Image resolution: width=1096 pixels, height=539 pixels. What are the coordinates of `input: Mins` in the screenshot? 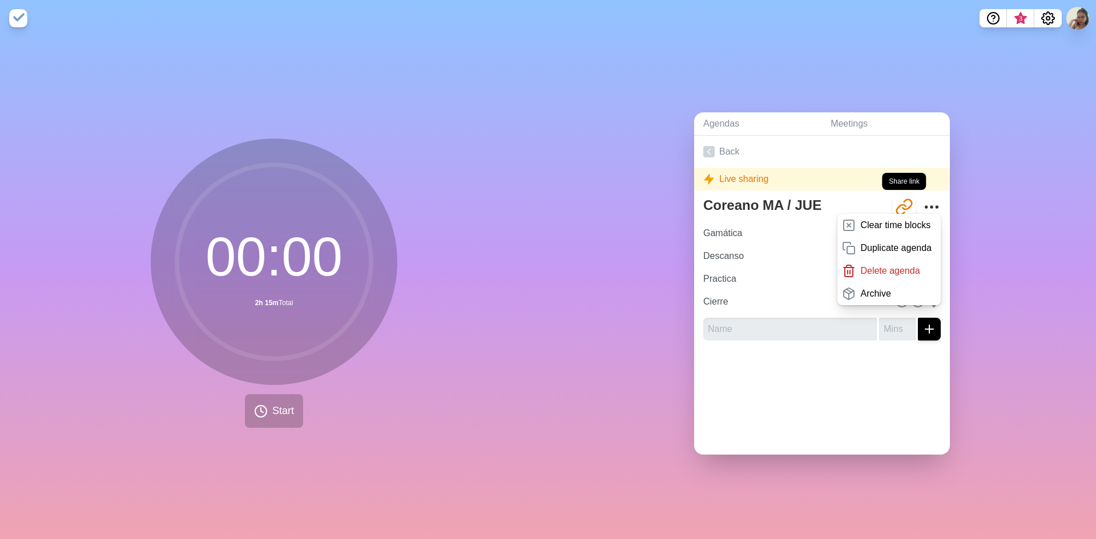 It's located at (897, 329).